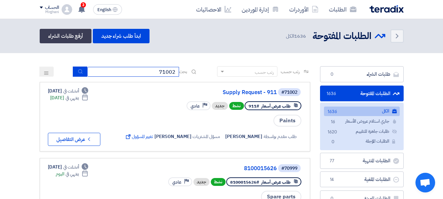 The height and width of the screenshot is (199, 443). What do you see at coordinates (362, 161) in the screenshot?
I see `a: الطلبات المنتهية77` at bounding box center [362, 161].